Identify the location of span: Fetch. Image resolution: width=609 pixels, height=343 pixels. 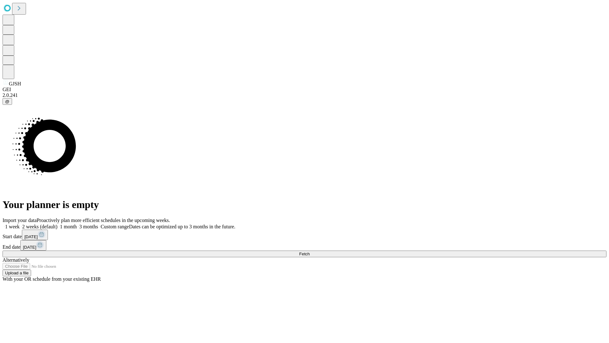
(304, 254).